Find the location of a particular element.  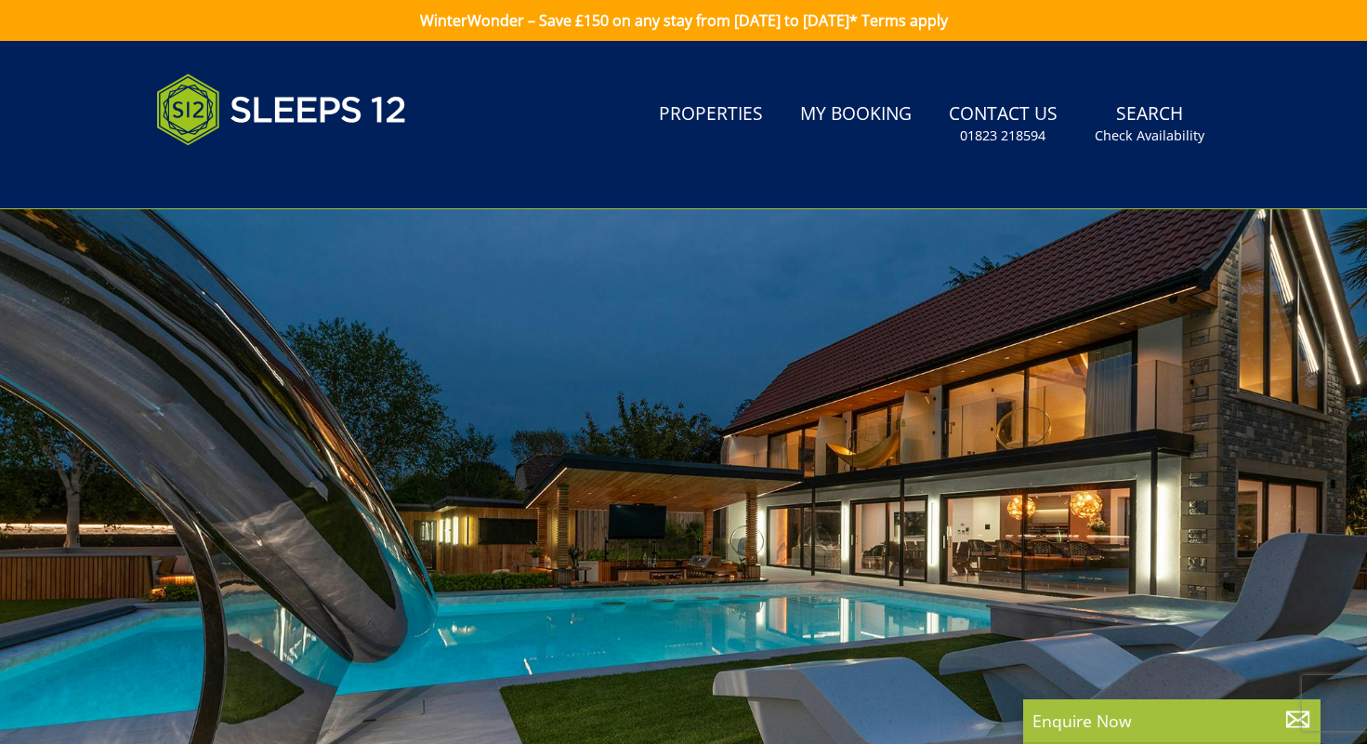

a: Contact Us01823 218594 is located at coordinates (1003, 124).